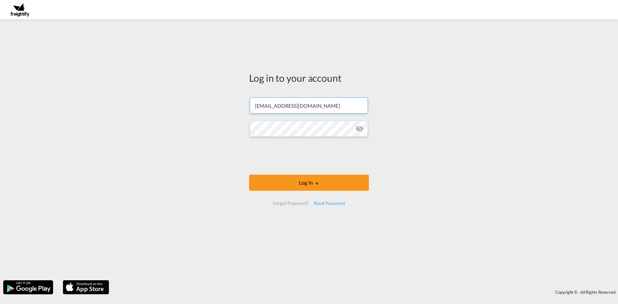 Image resolution: width=618 pixels, height=304 pixels. I want to click on div: Log in to your account, so click(309, 78).